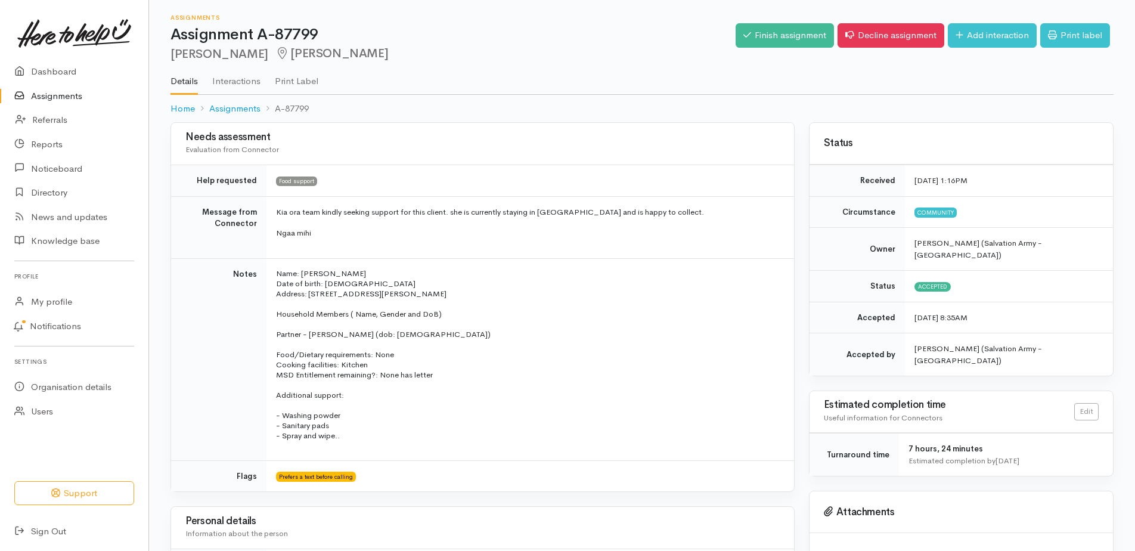 The width and height of the screenshot is (1135, 551). I want to click on nav: breadcrumb, so click(642, 109).